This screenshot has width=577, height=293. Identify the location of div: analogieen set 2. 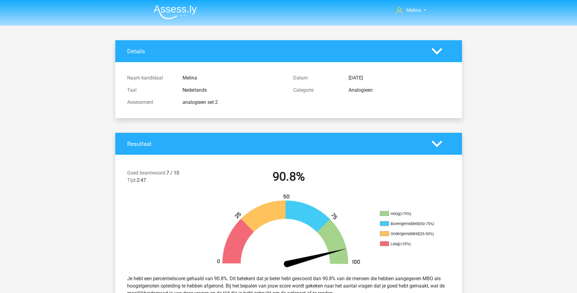
(233, 102).